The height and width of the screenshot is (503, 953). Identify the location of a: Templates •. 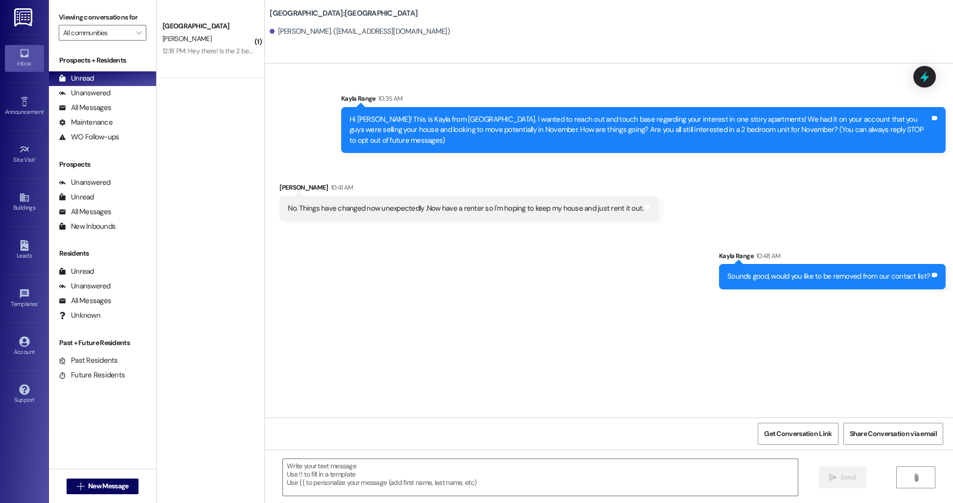
(24, 299).